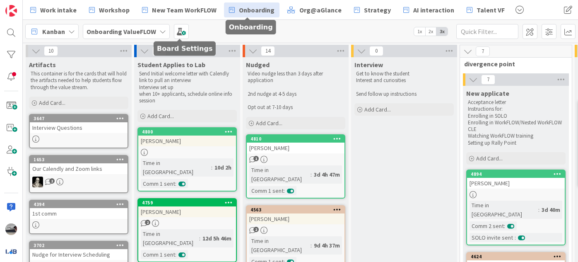 This screenshot has height=262, width=578. What do you see at coordinates (372, 10) in the screenshot?
I see `a: Strategy` at bounding box center [372, 10].